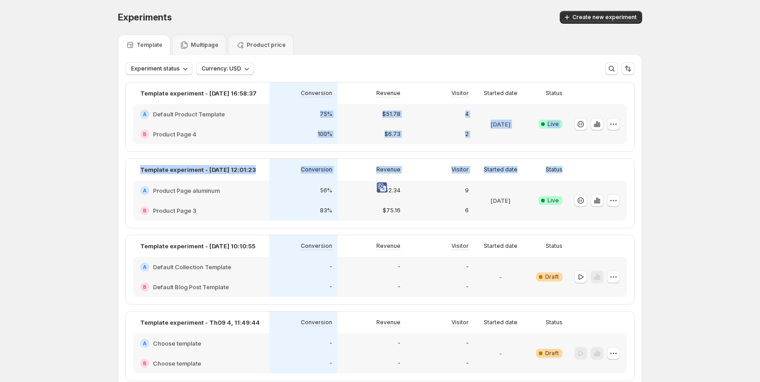 This screenshot has width=760, height=382. What do you see at coordinates (326, 211) in the screenshot?
I see `p: 83%` at bounding box center [326, 211].